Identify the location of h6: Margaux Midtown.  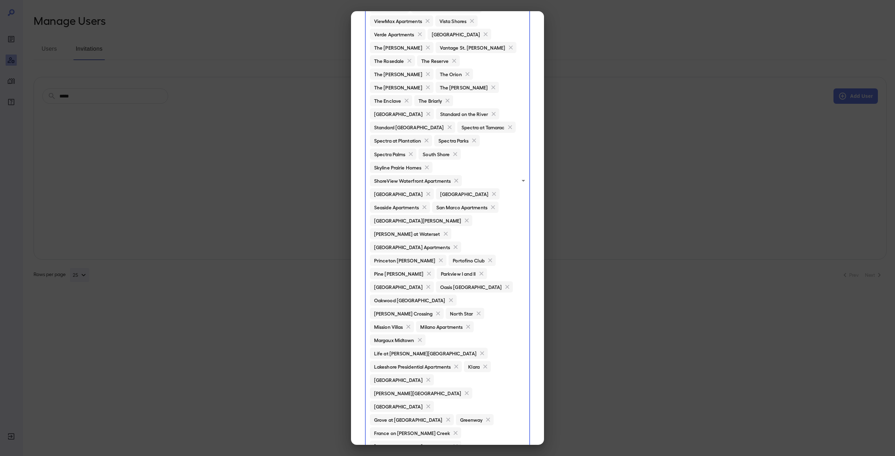
(394, 340).